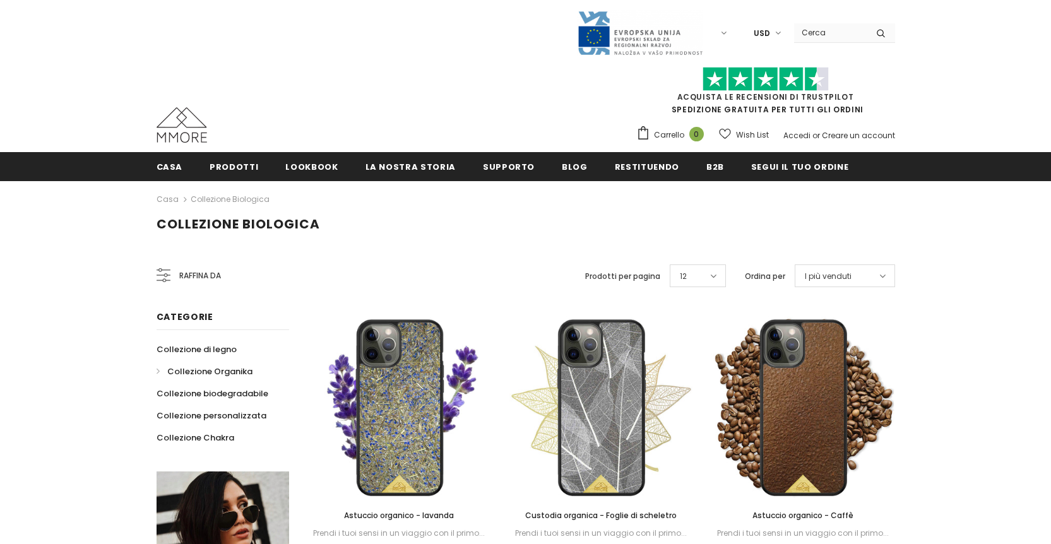 Image resolution: width=1051 pixels, height=544 pixels. Describe the element at coordinates (800, 167) in the screenshot. I see `span: Segui il tuo ordine` at that location.